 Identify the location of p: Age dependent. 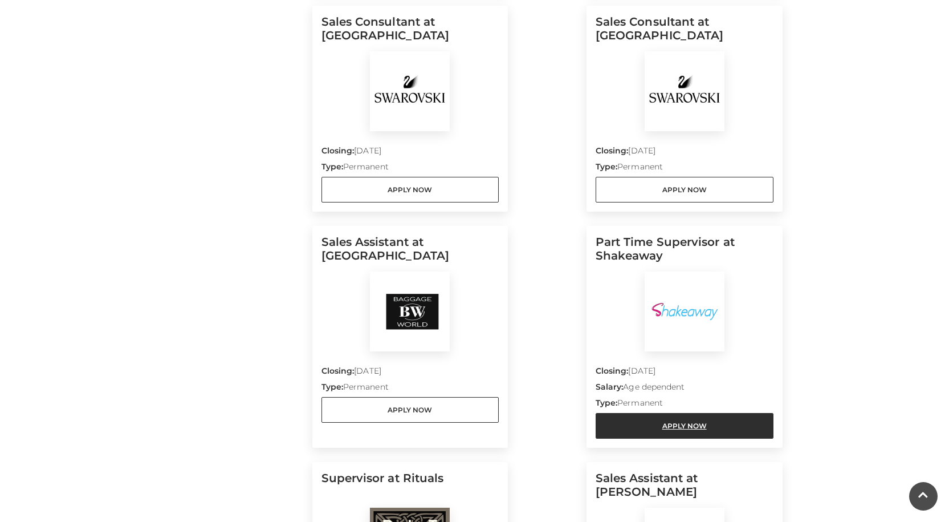
(685, 389).